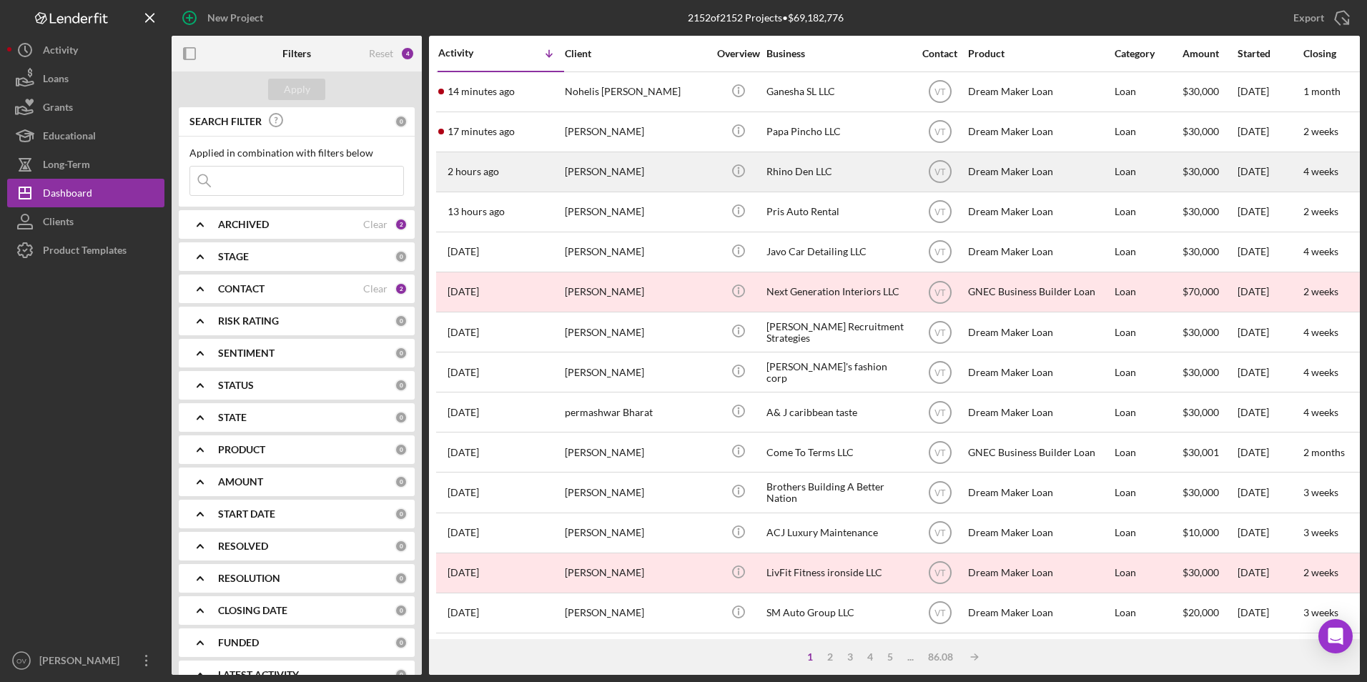 The image size is (1367, 682). What do you see at coordinates (1209, 452) in the screenshot?
I see `div: $30,001` at bounding box center [1209, 452].